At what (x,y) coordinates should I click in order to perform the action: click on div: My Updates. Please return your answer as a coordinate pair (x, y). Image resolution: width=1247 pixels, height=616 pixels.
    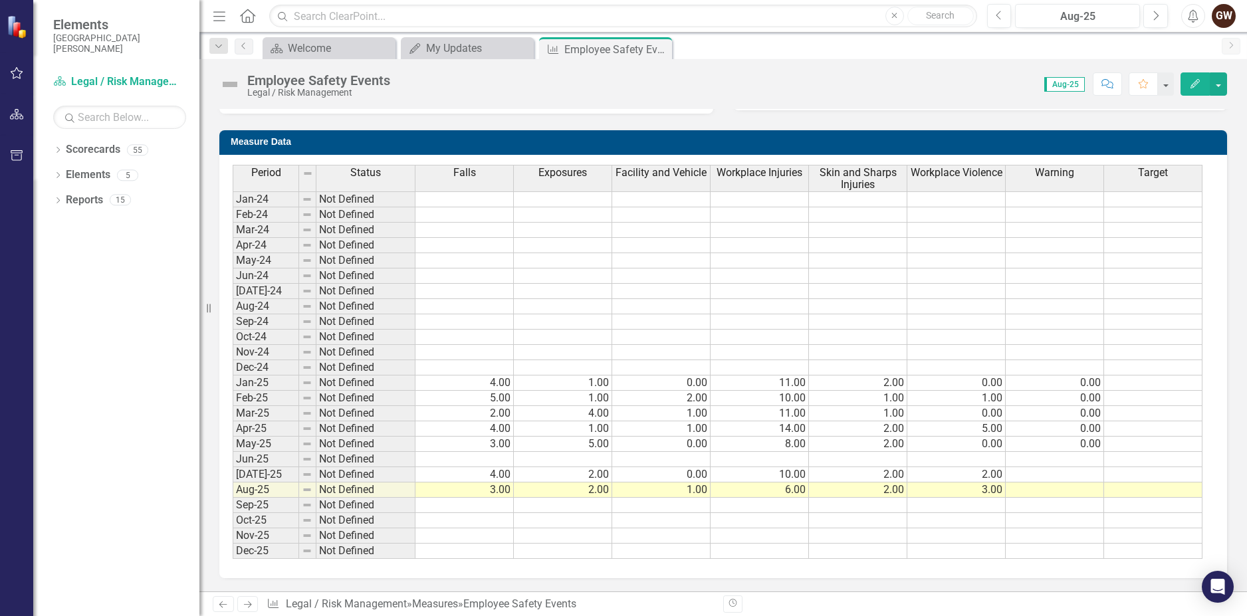
    Looking at the image, I should click on (478, 48).